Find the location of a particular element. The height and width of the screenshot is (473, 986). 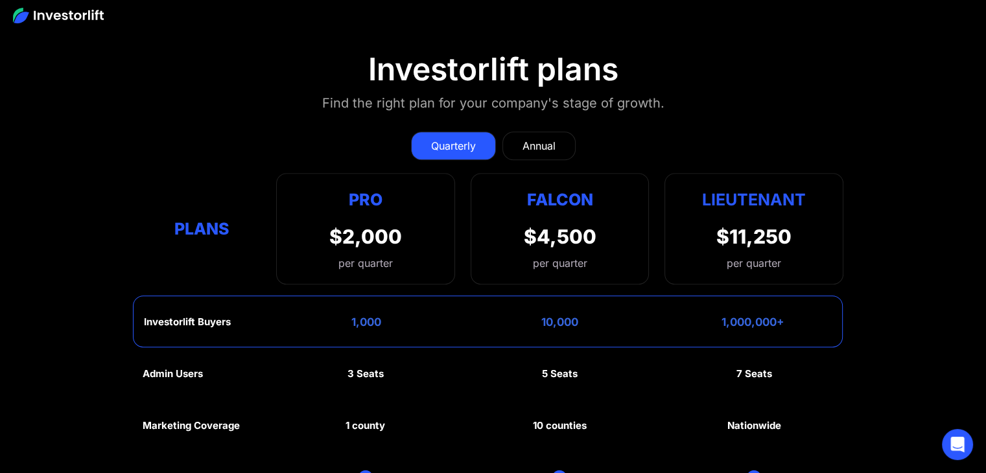

div: 10 counties is located at coordinates (559, 426).